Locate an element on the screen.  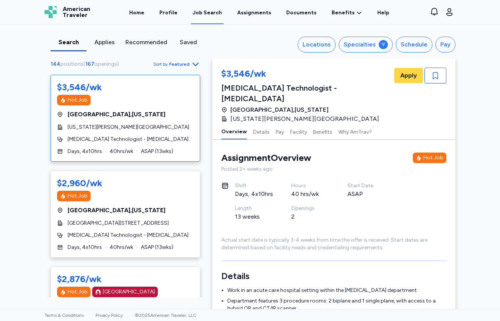
div: 40 hrs/wk is located at coordinates (310, 194).